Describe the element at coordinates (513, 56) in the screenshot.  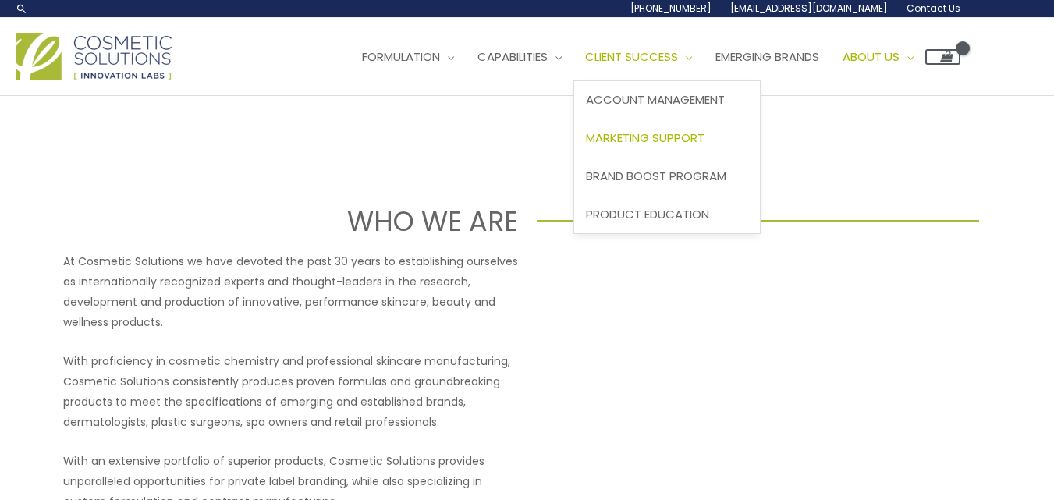
I see `span: Capabilities` at that location.